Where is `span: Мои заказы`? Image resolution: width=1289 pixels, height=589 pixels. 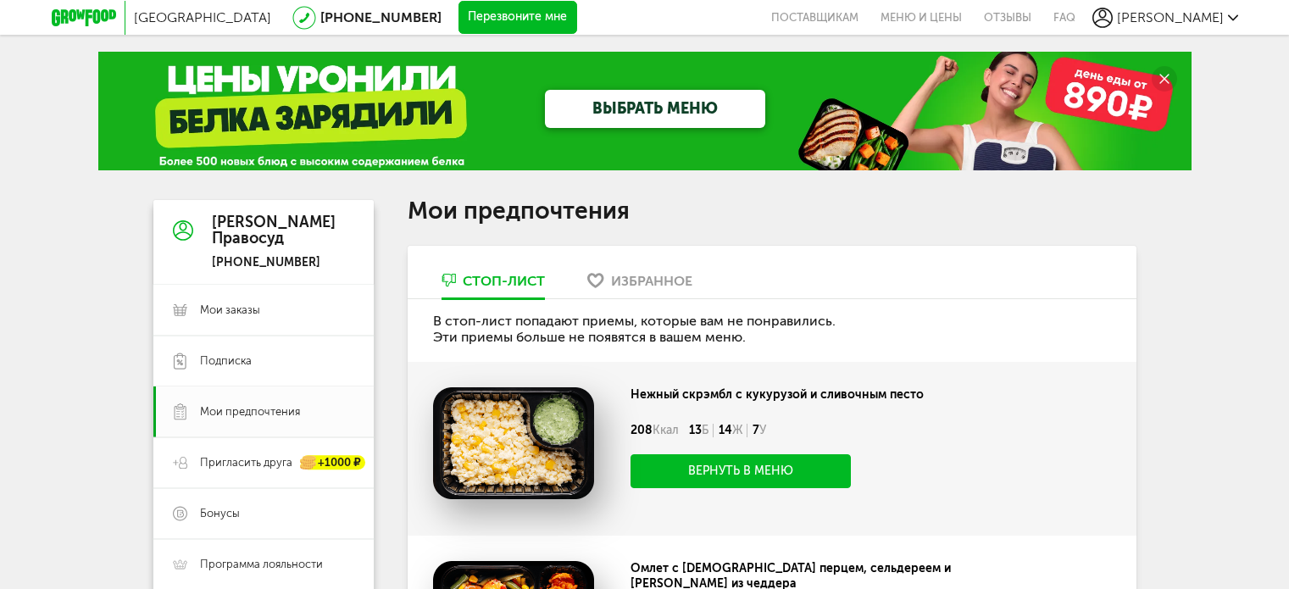 span: Мои заказы is located at coordinates (230, 310).